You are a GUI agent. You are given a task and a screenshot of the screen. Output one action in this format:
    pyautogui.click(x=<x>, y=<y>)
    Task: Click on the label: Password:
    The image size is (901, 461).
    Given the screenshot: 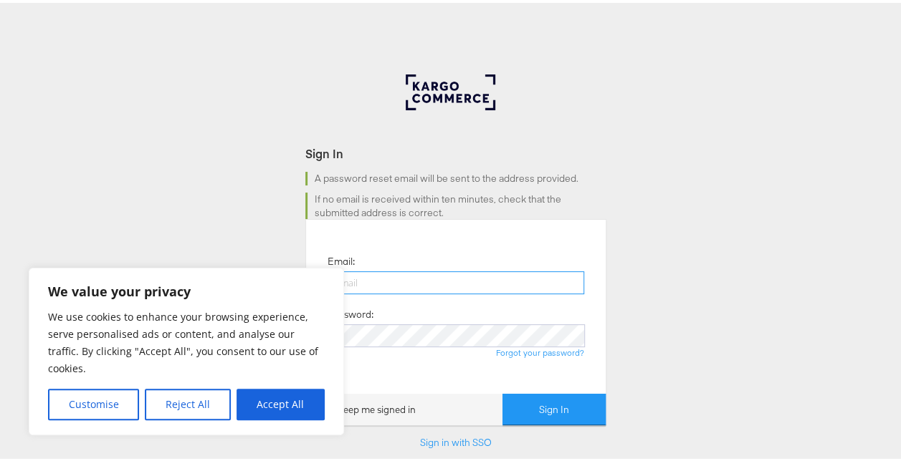 What is the action you would take?
    pyautogui.click(x=350, y=312)
    